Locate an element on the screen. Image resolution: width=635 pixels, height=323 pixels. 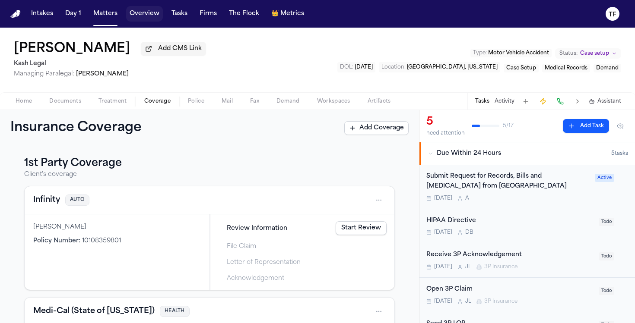
span: Case Setup is located at coordinates (521, 68).